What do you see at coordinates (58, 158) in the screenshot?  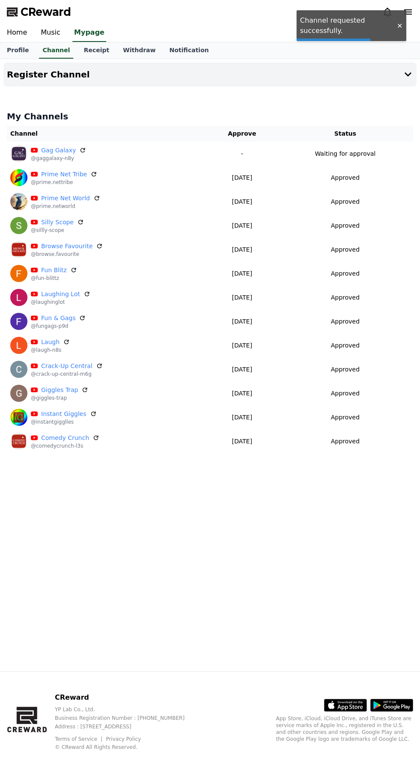 I see `p: @gaggalaxy-n8y` at bounding box center [58, 158].